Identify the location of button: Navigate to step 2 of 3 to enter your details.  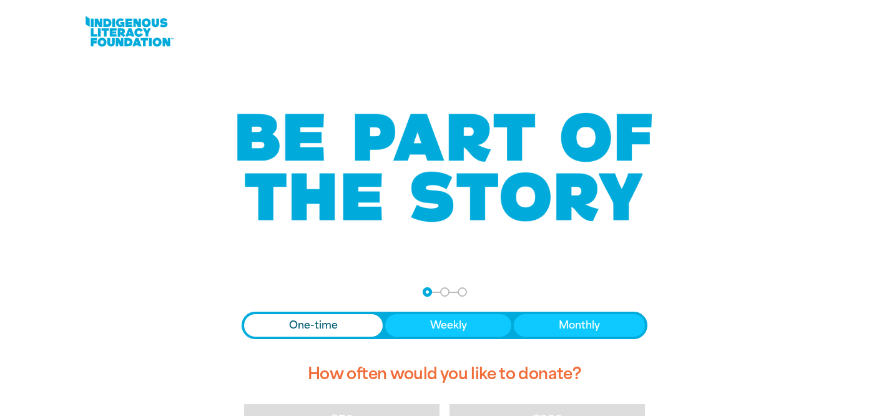
(444, 291).